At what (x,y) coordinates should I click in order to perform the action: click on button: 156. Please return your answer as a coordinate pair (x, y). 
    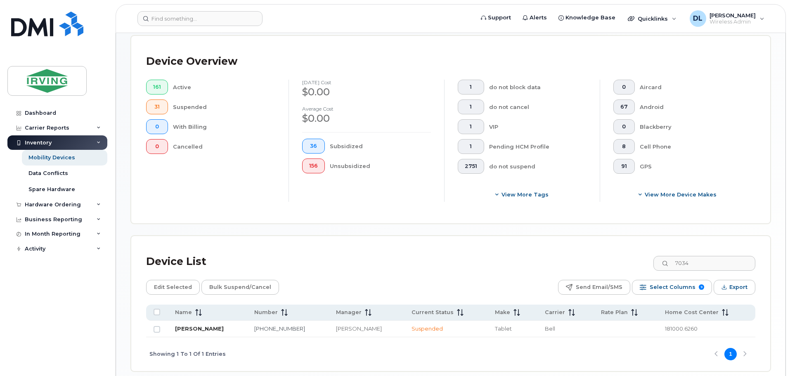
    Looking at the image, I should click on (313, 166).